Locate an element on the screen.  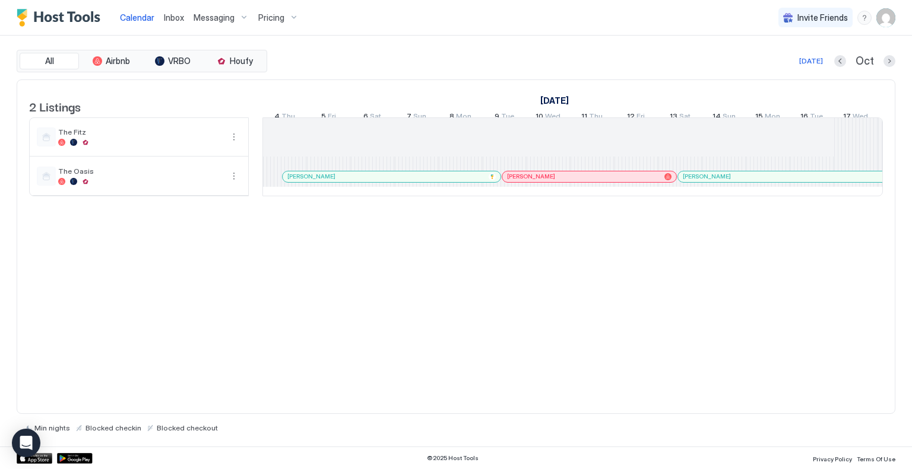
a: September 5, 2025 is located at coordinates (328, 118).